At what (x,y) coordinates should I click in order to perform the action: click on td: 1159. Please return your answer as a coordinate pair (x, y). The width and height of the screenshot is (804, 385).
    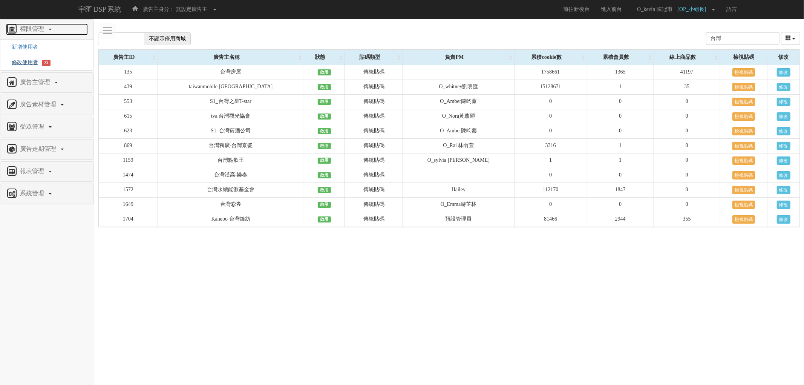
    Looking at the image, I should click on (128, 161).